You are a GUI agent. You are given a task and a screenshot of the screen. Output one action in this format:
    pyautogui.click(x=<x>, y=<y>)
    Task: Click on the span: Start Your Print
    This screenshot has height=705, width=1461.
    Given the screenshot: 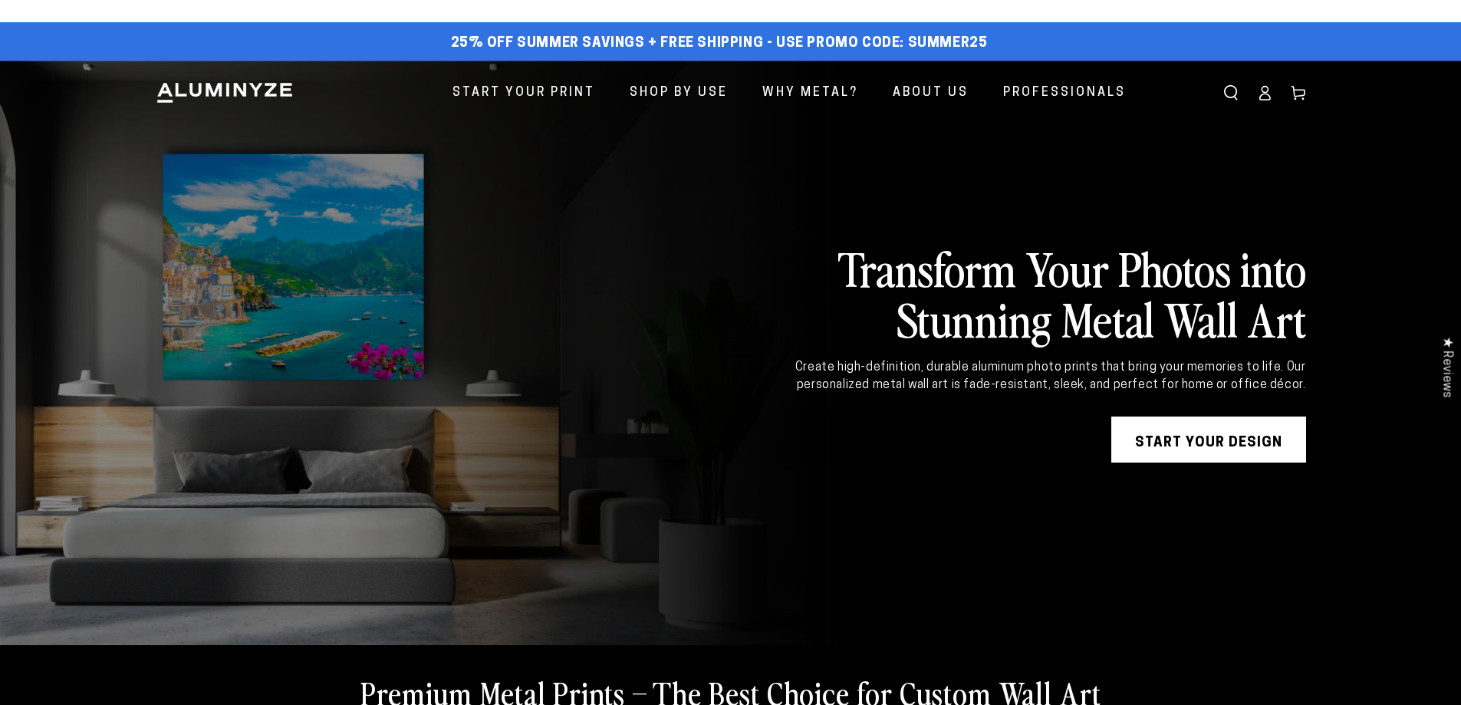 What is the action you would take?
    pyautogui.click(x=524, y=93)
    